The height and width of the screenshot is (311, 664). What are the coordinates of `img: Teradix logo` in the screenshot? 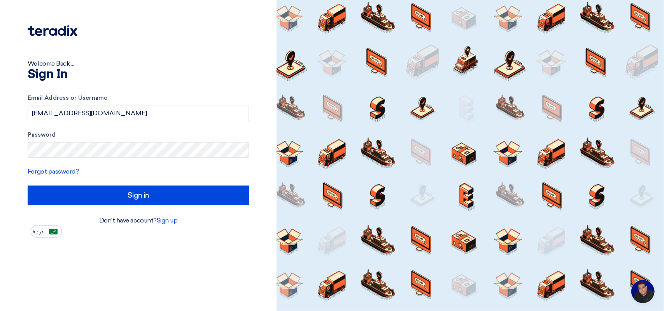 It's located at (52, 31).